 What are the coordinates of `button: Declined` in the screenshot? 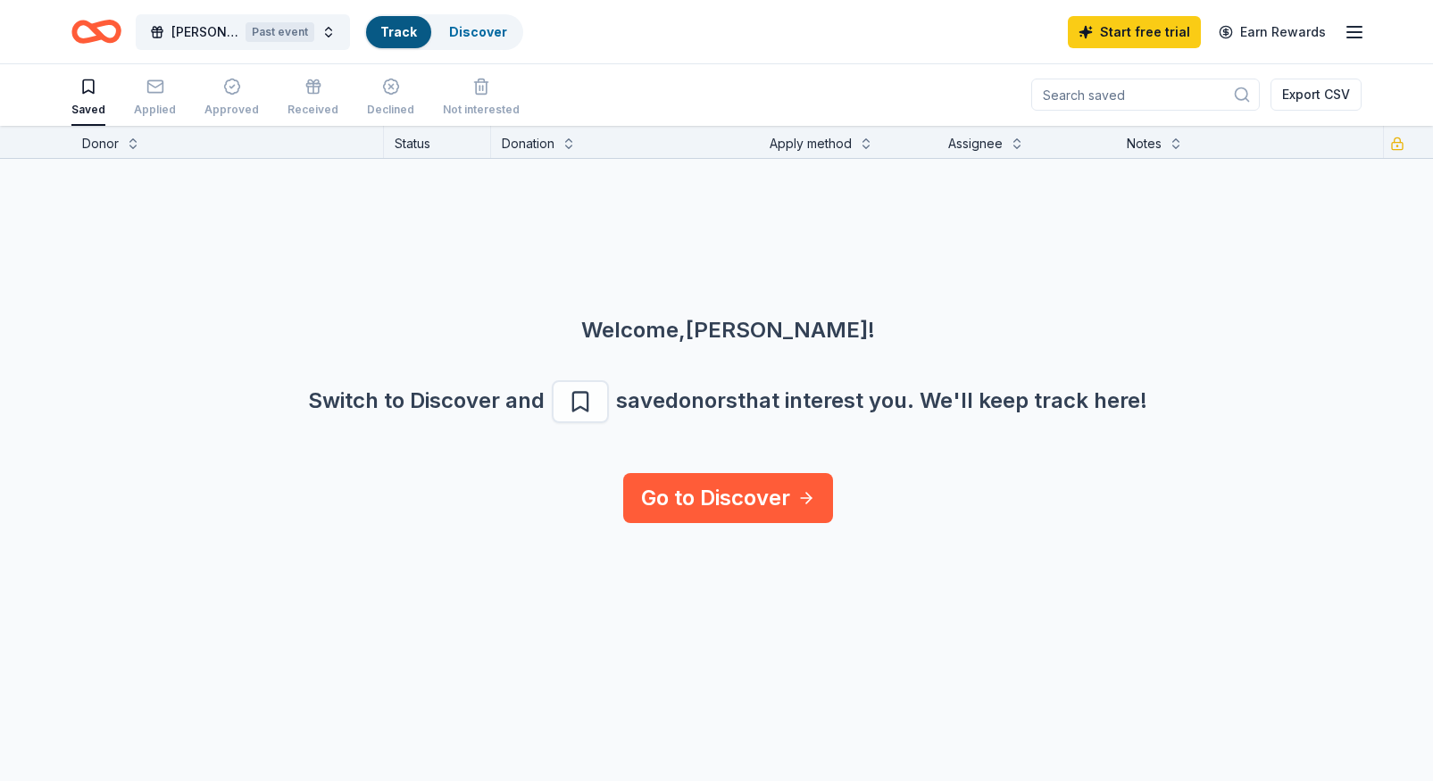 It's located at (390, 98).